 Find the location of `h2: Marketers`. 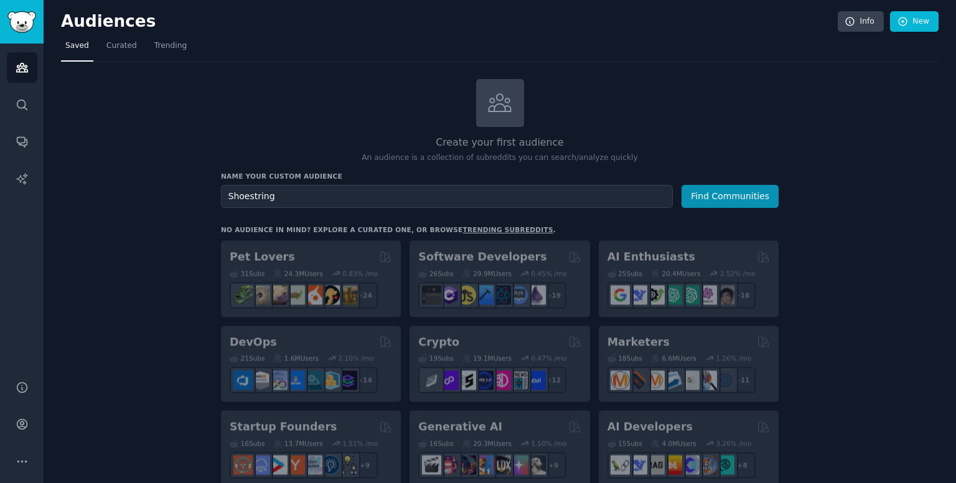

h2: Marketers is located at coordinates (639, 342).